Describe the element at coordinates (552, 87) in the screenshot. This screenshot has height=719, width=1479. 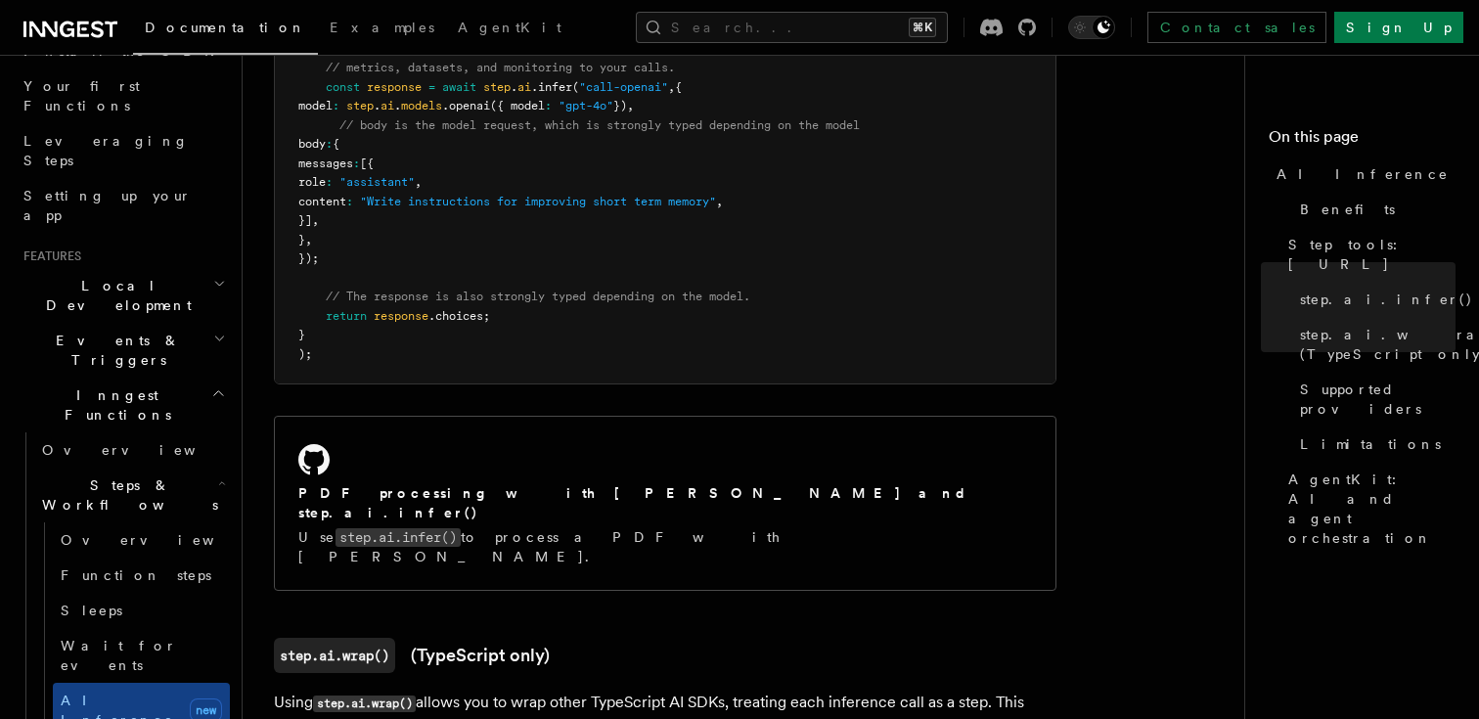
I see `span: .infer` at that location.